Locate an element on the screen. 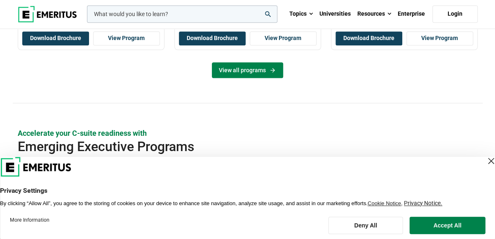 The width and height of the screenshot is (495, 239). h2: Emerging Executive Programs is located at coordinates (225, 146).